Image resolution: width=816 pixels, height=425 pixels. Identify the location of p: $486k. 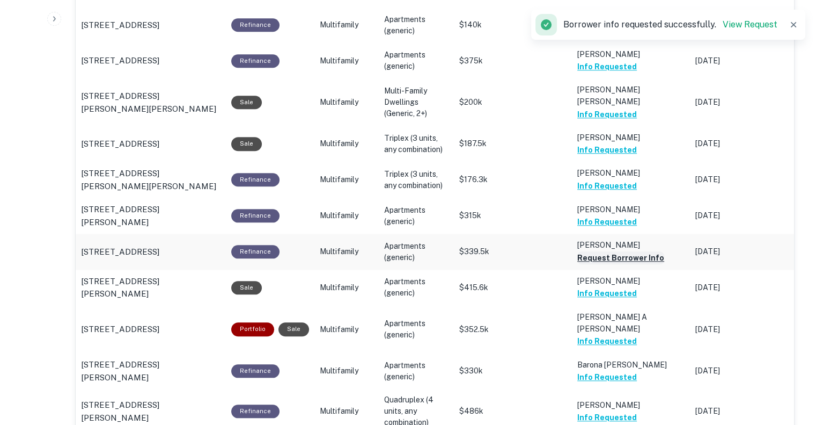
(513, 411).